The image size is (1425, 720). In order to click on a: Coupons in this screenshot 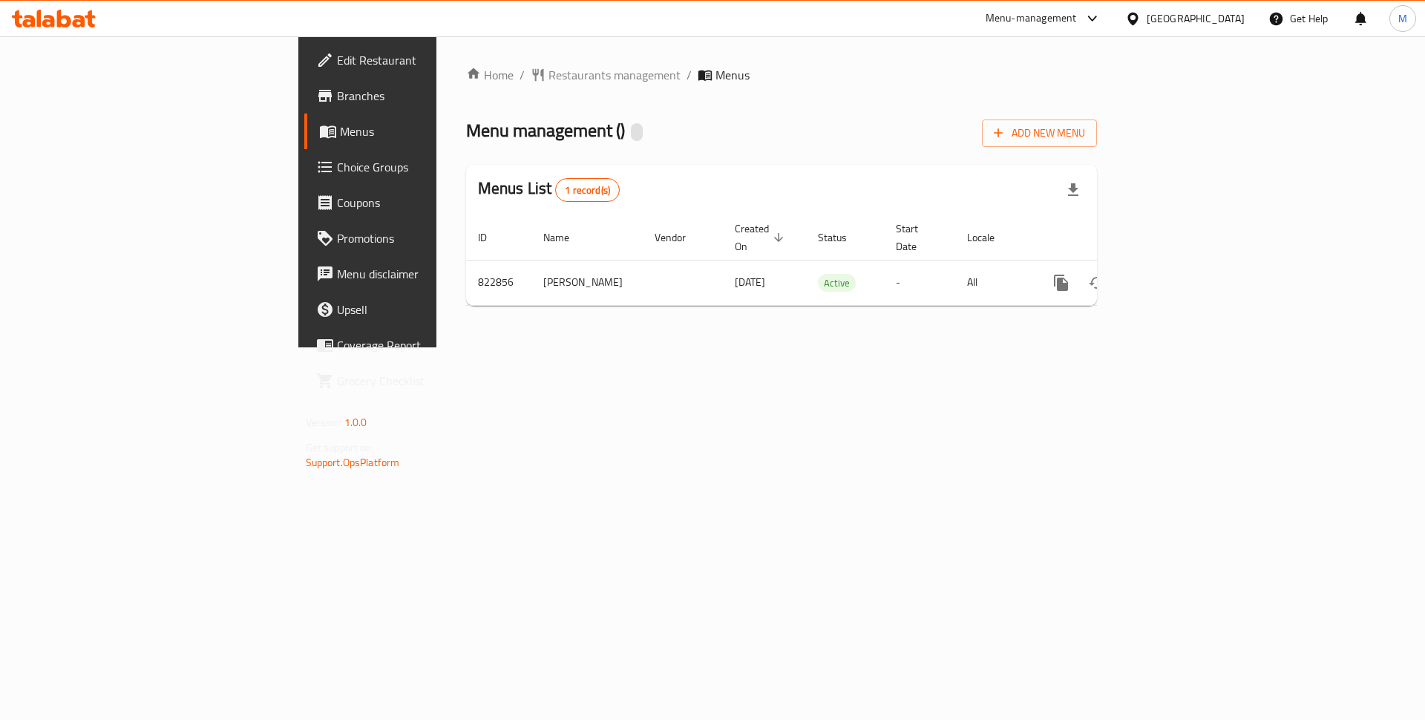, I will do `click(420, 203)`.